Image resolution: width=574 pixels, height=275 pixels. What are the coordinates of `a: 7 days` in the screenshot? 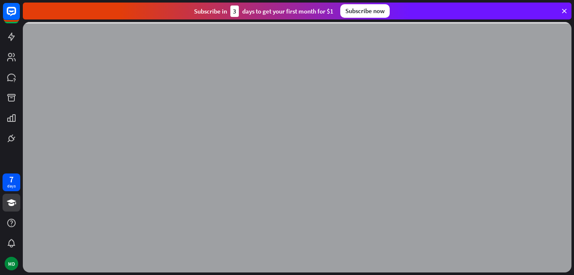 It's located at (11, 182).